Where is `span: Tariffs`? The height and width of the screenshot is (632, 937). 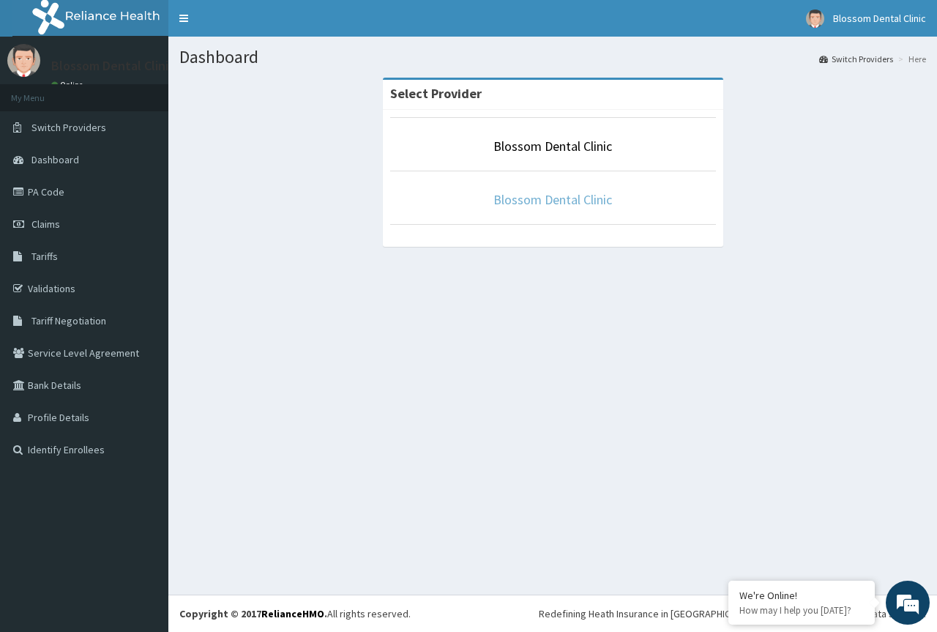
span: Tariffs is located at coordinates (45, 256).